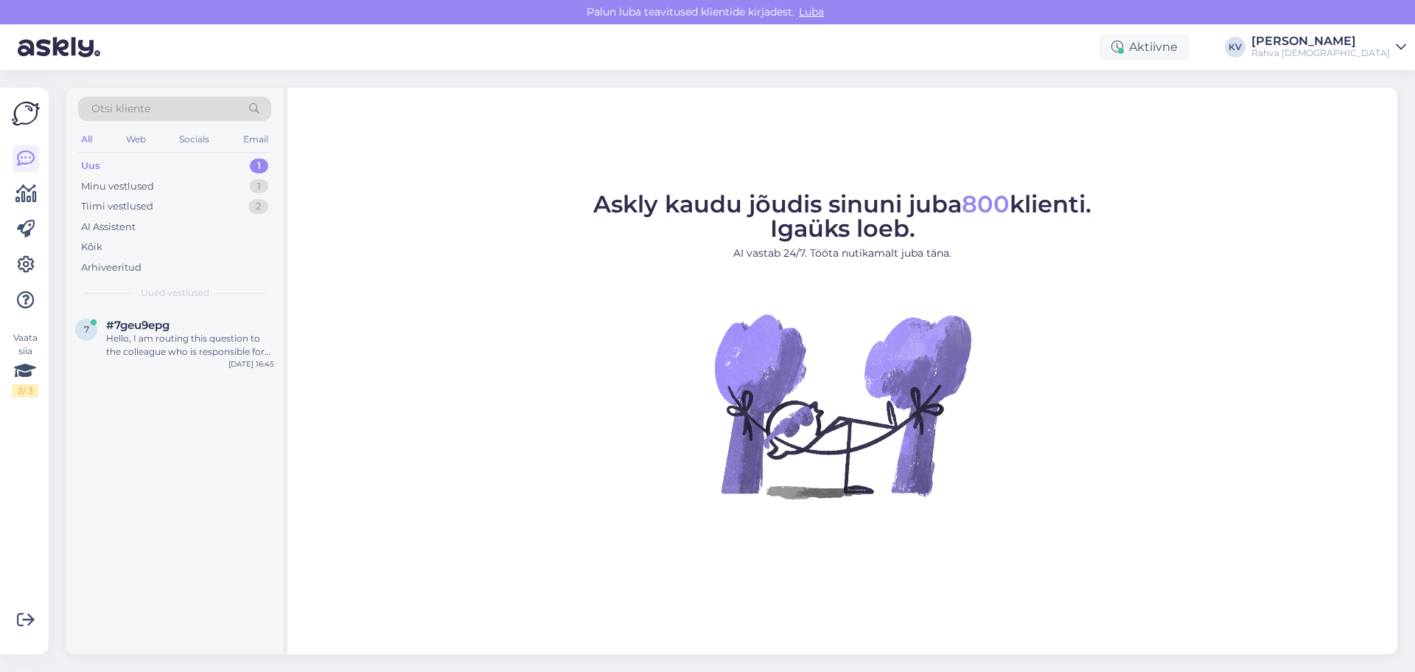 The width and height of the screenshot is (1415, 672). Describe the element at coordinates (86, 329) in the screenshot. I see `span: 7` at that location.